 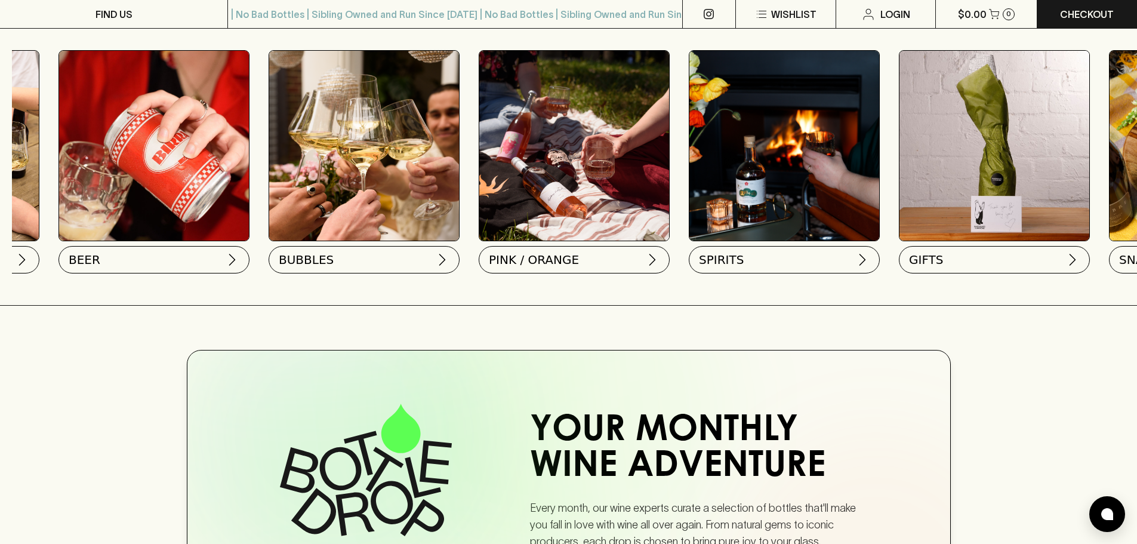 What do you see at coordinates (784, 260) in the screenshot?
I see `button: SPIRITS` at bounding box center [784, 260].